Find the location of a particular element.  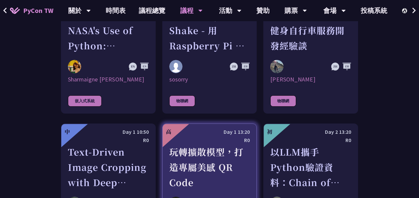

div: Day 2 13:20 is located at coordinates (311, 132).